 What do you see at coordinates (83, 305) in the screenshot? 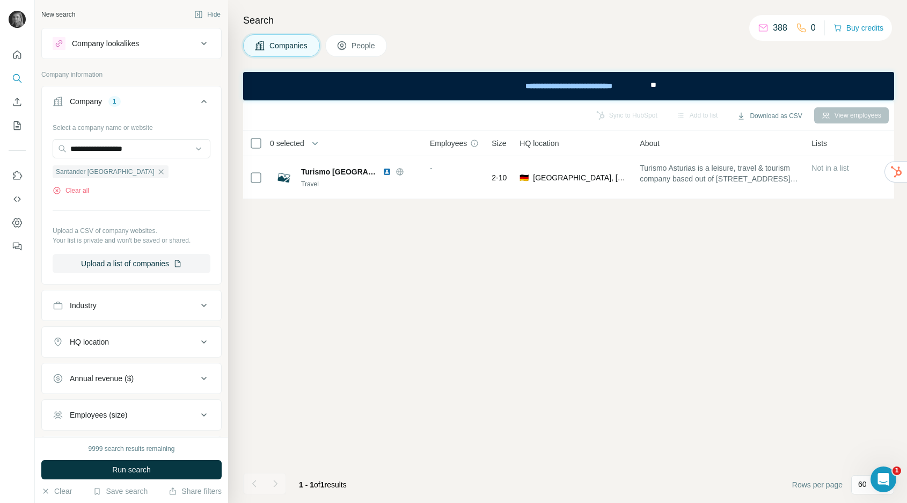
I see `div: Industry` at bounding box center [83, 305].